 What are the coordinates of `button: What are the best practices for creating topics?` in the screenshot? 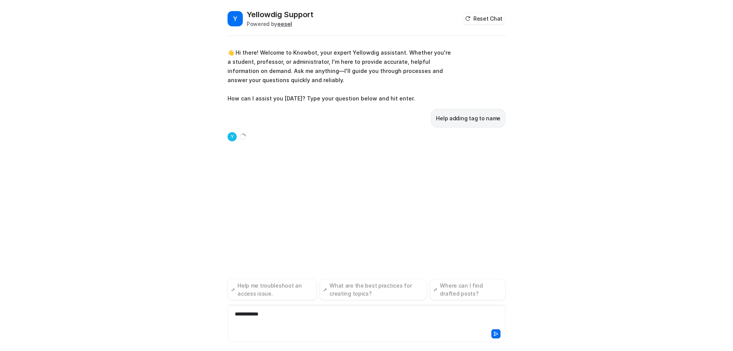 It's located at (373, 289).